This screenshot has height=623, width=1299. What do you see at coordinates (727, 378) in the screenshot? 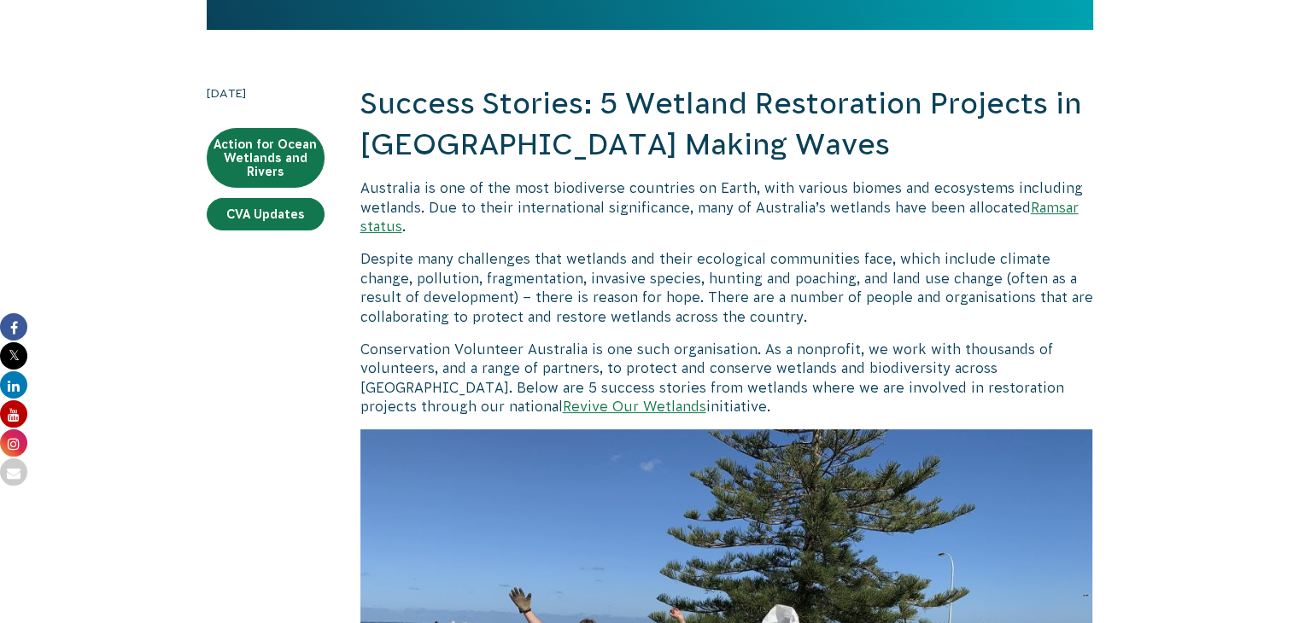
I see `p: Conservation Volunteer Australia is one such organisation. As a nonprofit, we work with thousands...` at bounding box center [727, 378].